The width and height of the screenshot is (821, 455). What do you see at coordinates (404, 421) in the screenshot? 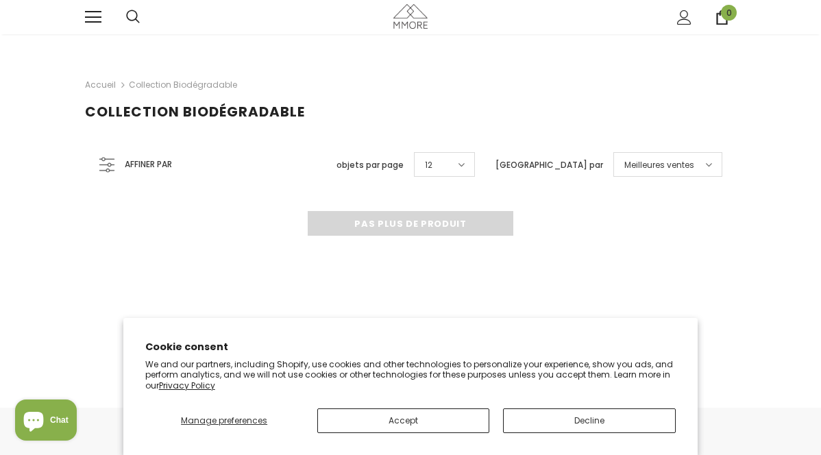
I see `button: Accept` at bounding box center [404, 421].